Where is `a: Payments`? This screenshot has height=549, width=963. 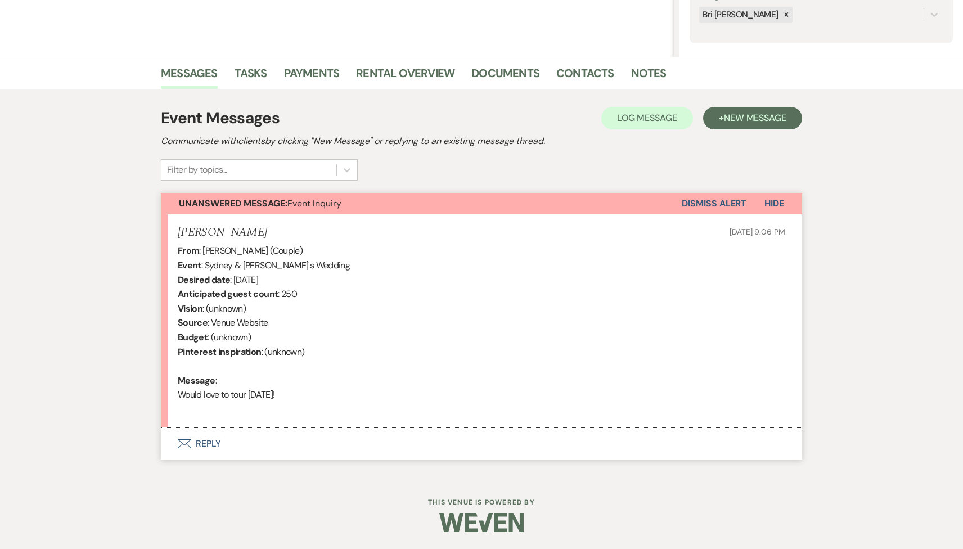
a: Payments is located at coordinates (311, 76).